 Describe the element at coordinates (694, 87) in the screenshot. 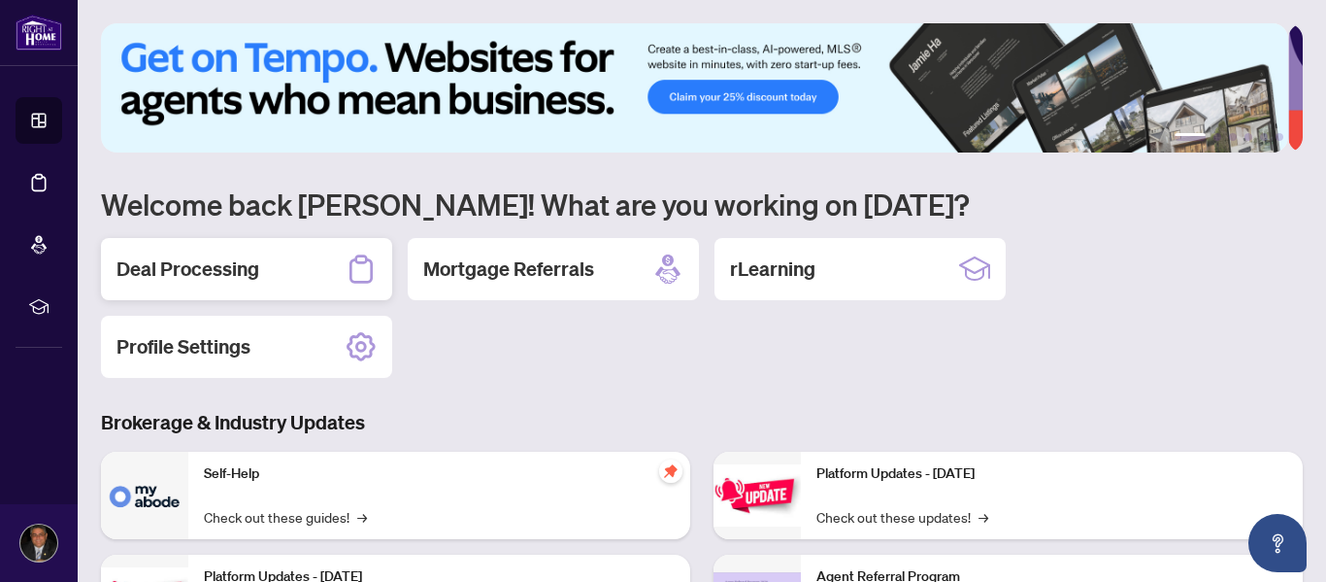

I see `img: Slide 0` at that location.